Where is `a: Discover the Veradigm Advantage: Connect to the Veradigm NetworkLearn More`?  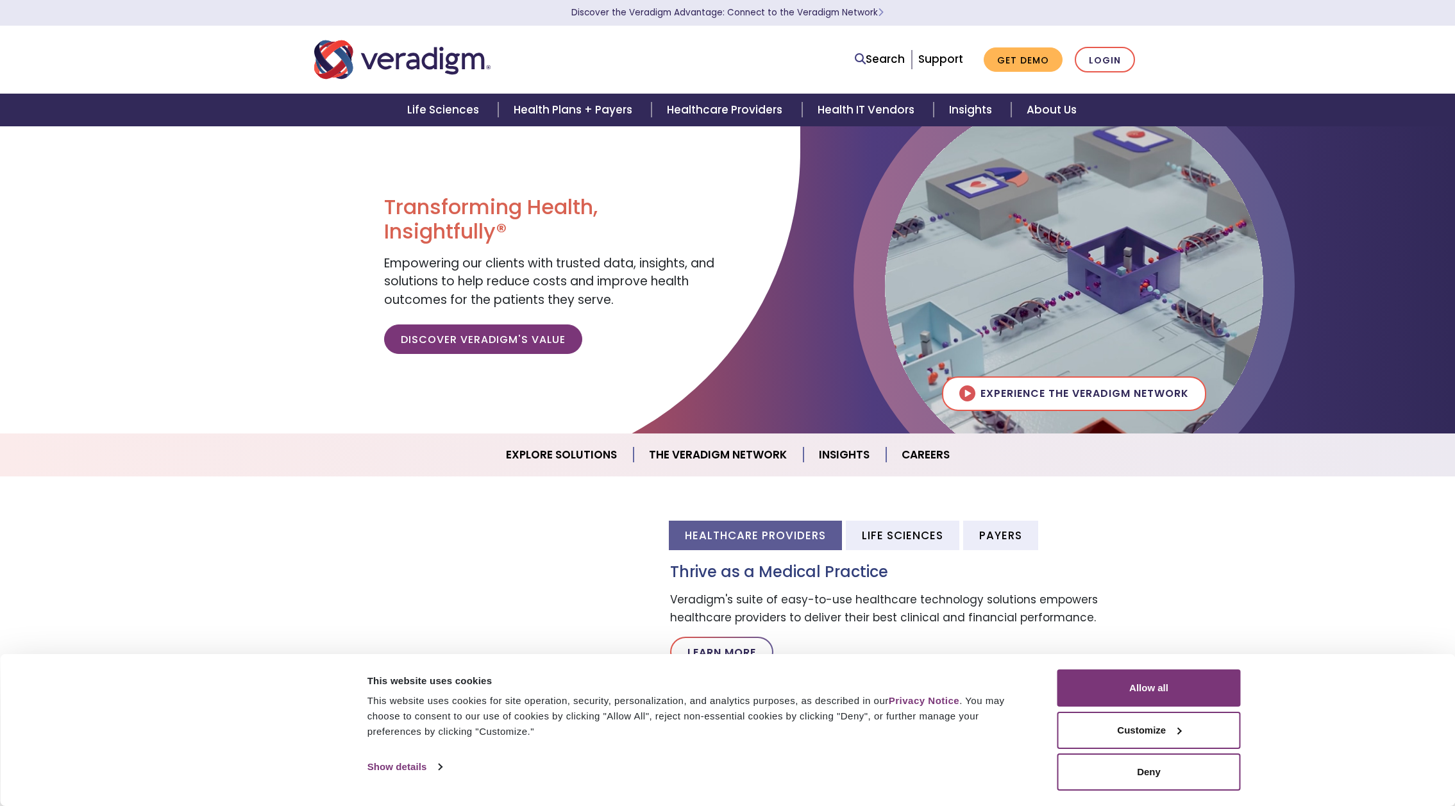 a: Discover the Veradigm Advantage: Connect to the Veradigm NetworkLearn More is located at coordinates (727, 12).